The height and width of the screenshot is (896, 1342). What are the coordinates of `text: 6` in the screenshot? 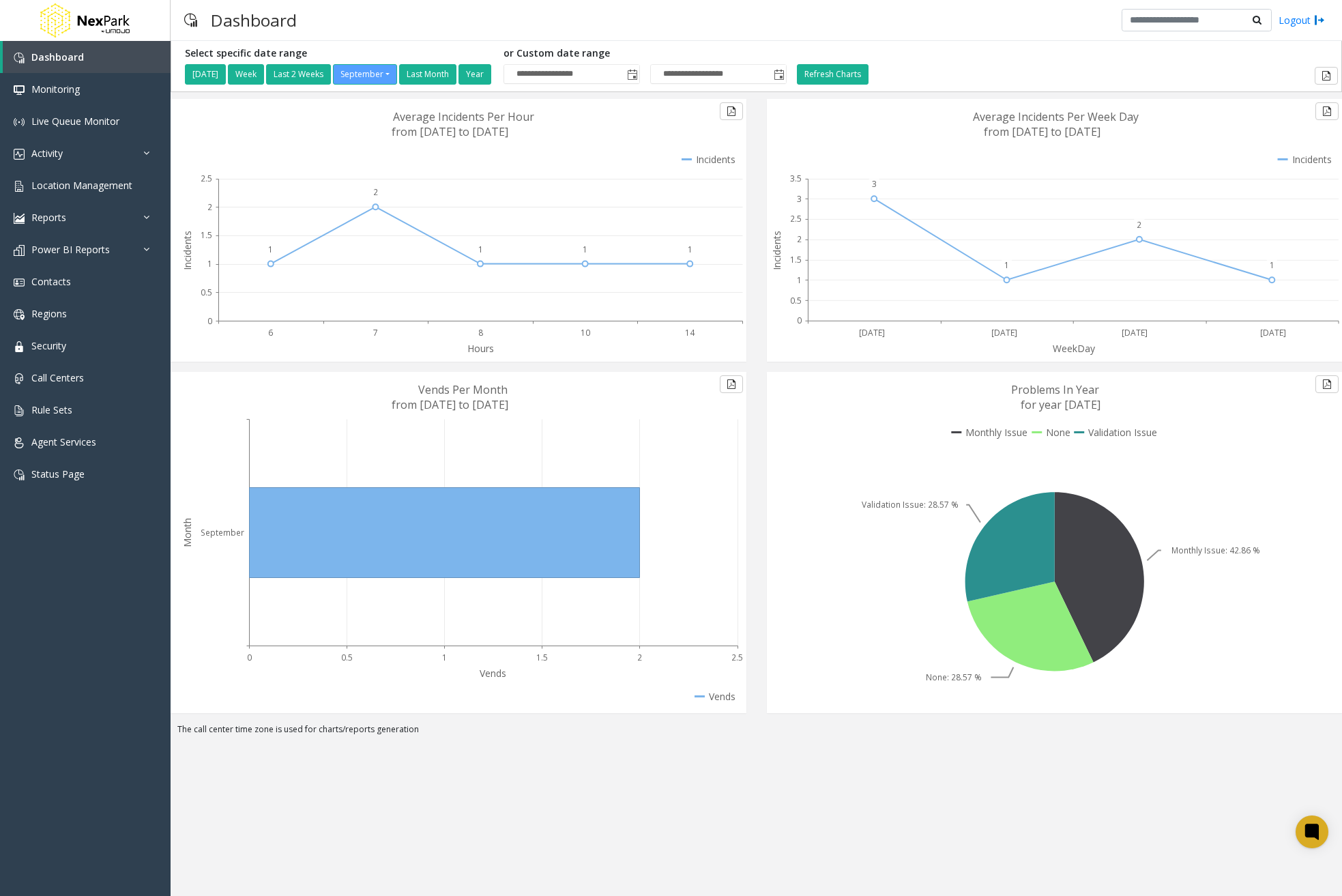 It's located at (270, 332).